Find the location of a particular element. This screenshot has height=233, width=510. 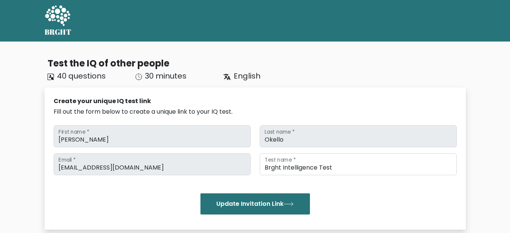

input: Last name is located at coordinates (358, 136).